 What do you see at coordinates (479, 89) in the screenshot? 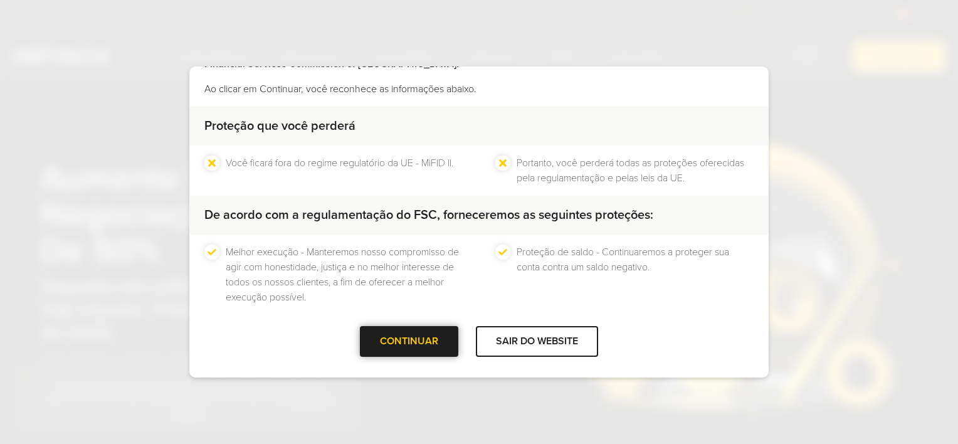
I see `p: Ao clicar em Continuar, você reconhece as informações abaixo.` at bounding box center [479, 89].